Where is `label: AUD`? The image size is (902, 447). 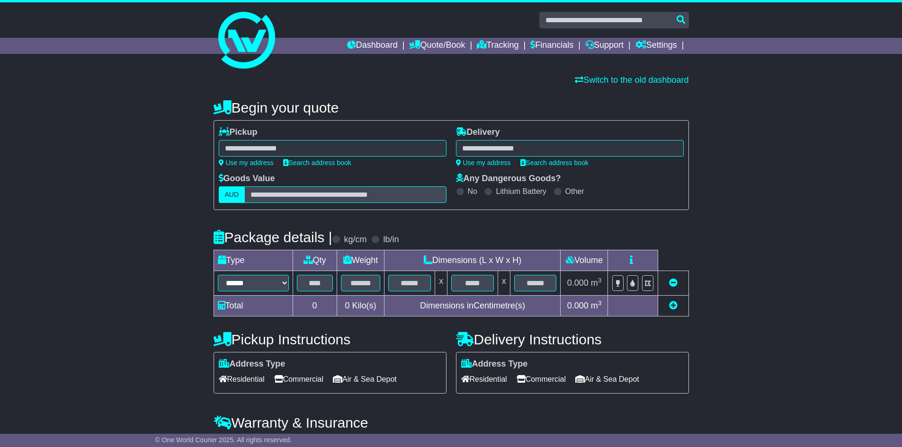 label: AUD is located at coordinates (232, 195).